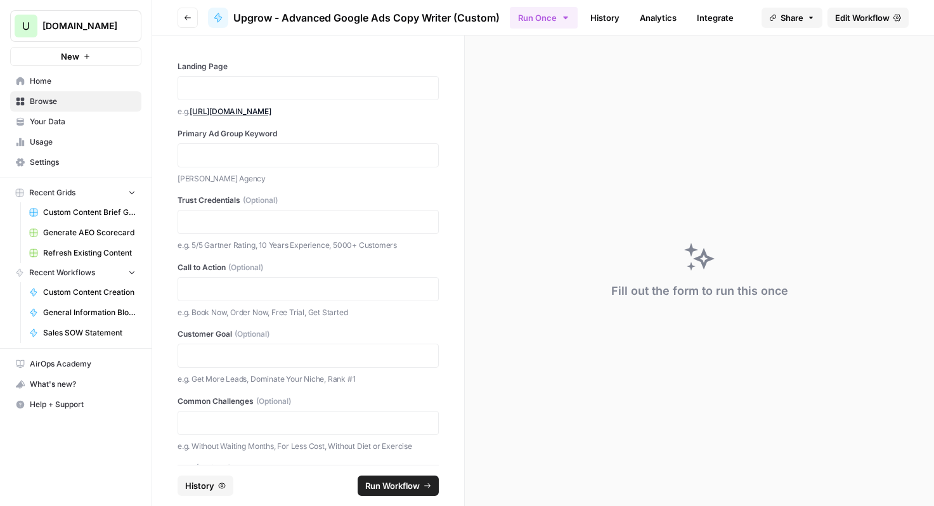 This screenshot has width=934, height=506. Describe the element at coordinates (82, 364) in the screenshot. I see `span: AirOps Academy` at that location.